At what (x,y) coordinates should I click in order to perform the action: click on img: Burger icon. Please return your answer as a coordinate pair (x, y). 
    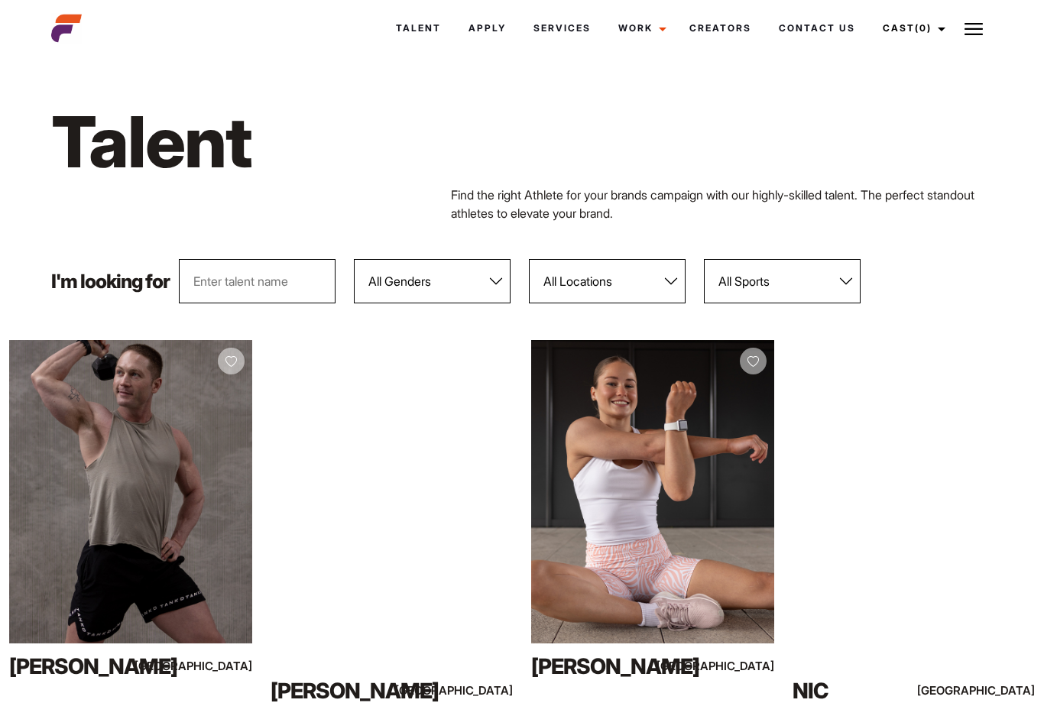
    Looking at the image, I should click on (973, 29).